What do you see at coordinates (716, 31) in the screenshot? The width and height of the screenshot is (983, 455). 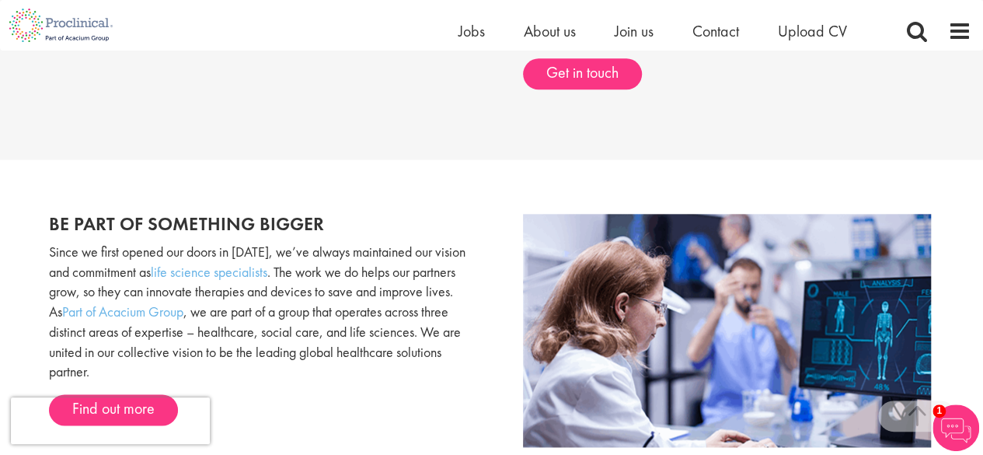 I see `span: Contact` at bounding box center [716, 31].